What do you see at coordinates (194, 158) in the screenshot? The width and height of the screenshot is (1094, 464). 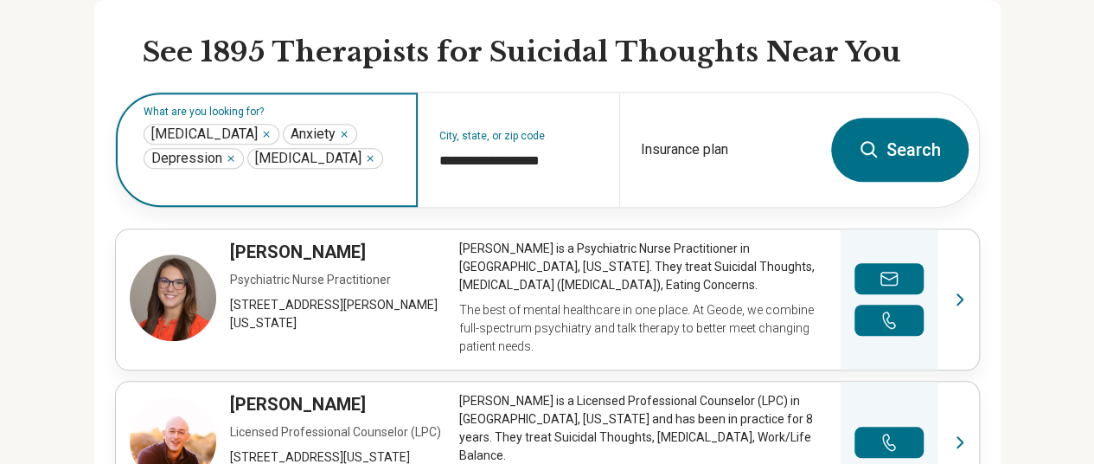 I see `div: Depression` at bounding box center [194, 158].